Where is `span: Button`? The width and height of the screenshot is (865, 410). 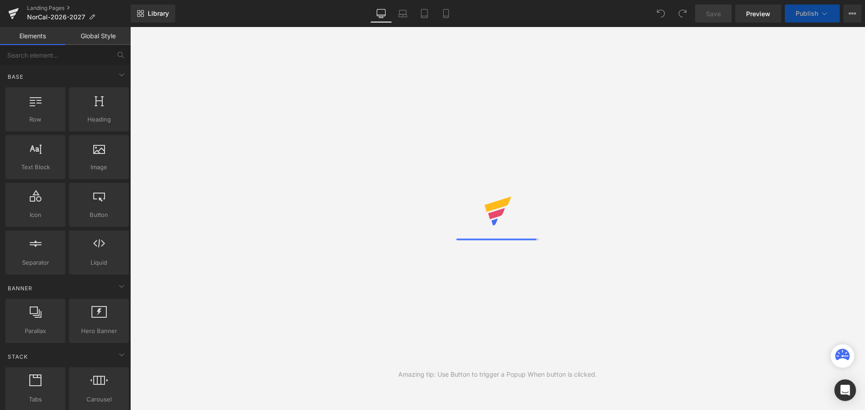 span: Button is located at coordinates (99, 215).